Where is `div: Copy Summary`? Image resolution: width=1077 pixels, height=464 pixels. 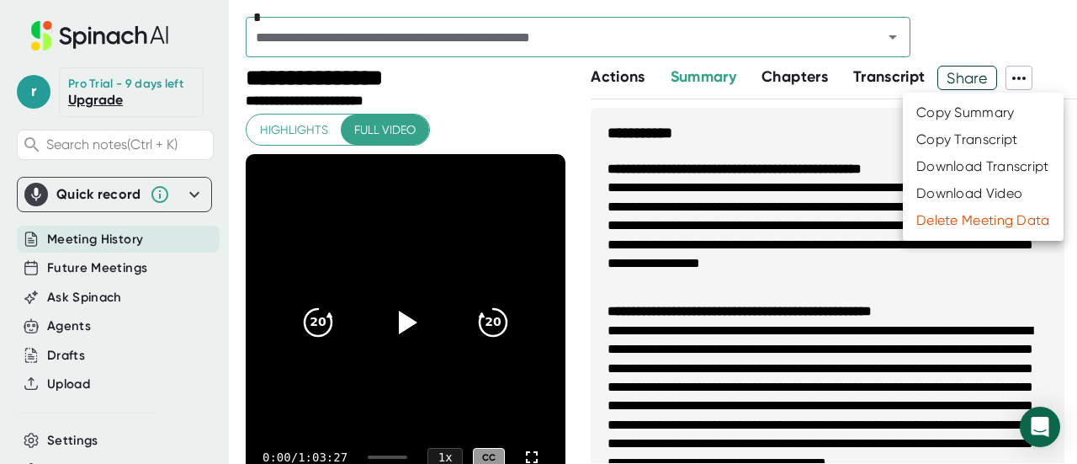
div: Copy Summary is located at coordinates (965, 113).